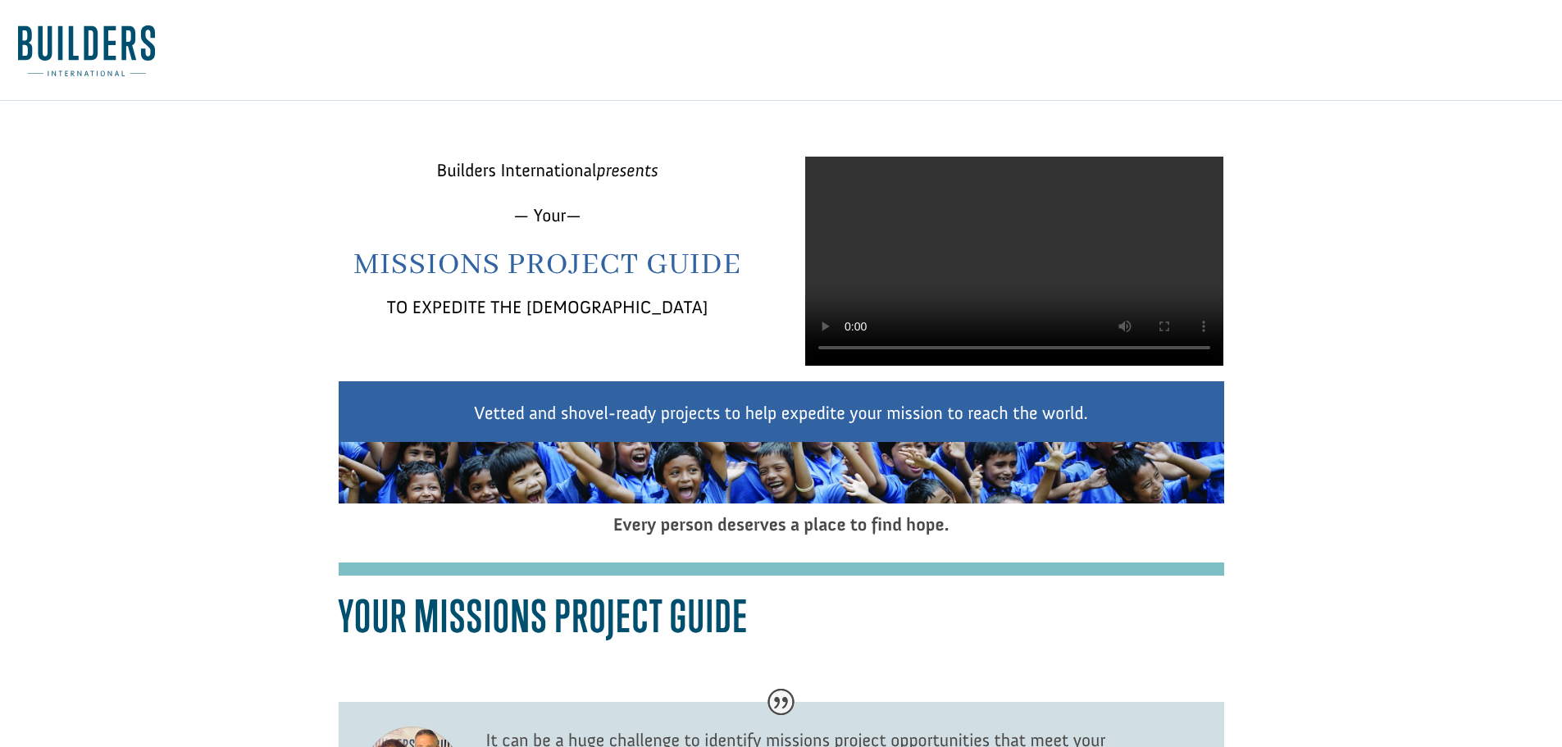 Image resolution: width=1562 pixels, height=747 pixels. What do you see at coordinates (87, 56) in the screenshot?
I see `strong: Project Shovel Ready` at bounding box center [87, 56].